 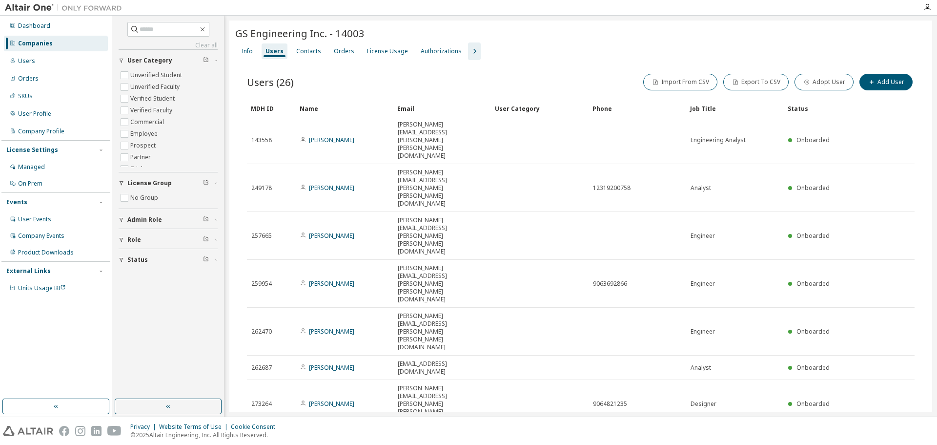 I want to click on div: Orders, so click(x=344, y=51).